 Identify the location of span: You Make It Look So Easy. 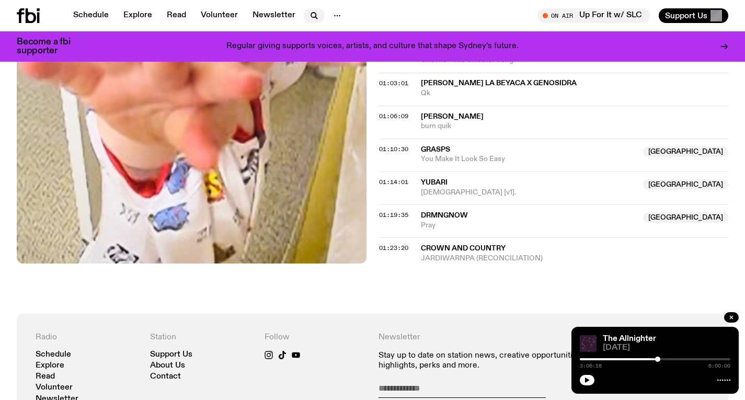
(529, 159).